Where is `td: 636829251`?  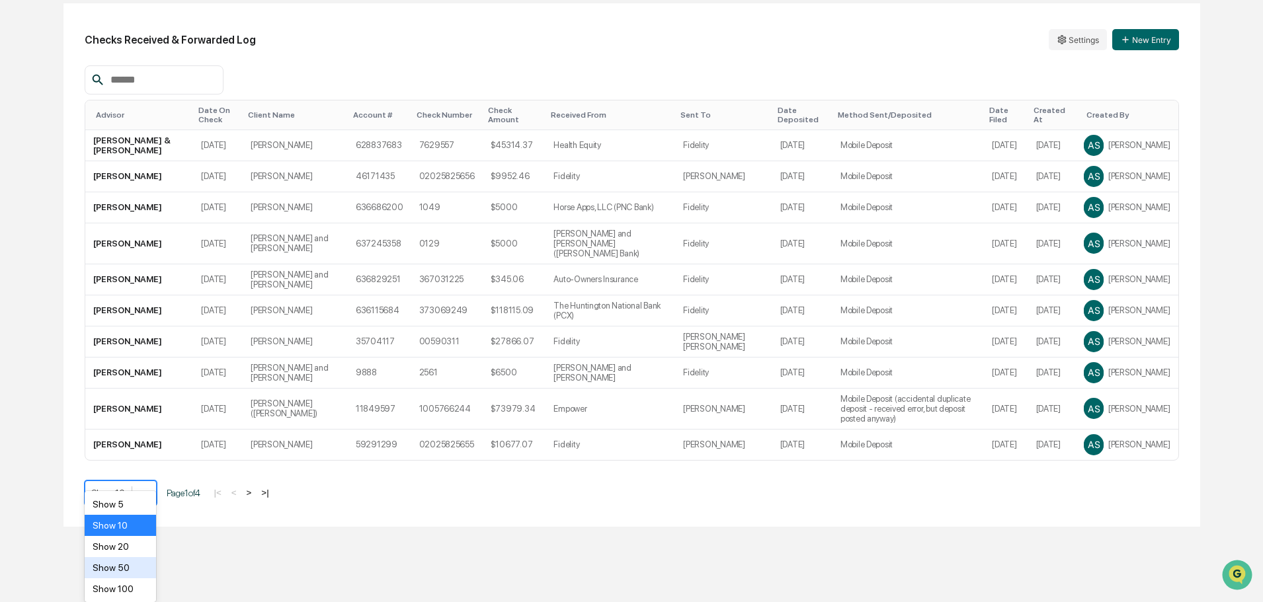 td: 636829251 is located at coordinates (380, 280).